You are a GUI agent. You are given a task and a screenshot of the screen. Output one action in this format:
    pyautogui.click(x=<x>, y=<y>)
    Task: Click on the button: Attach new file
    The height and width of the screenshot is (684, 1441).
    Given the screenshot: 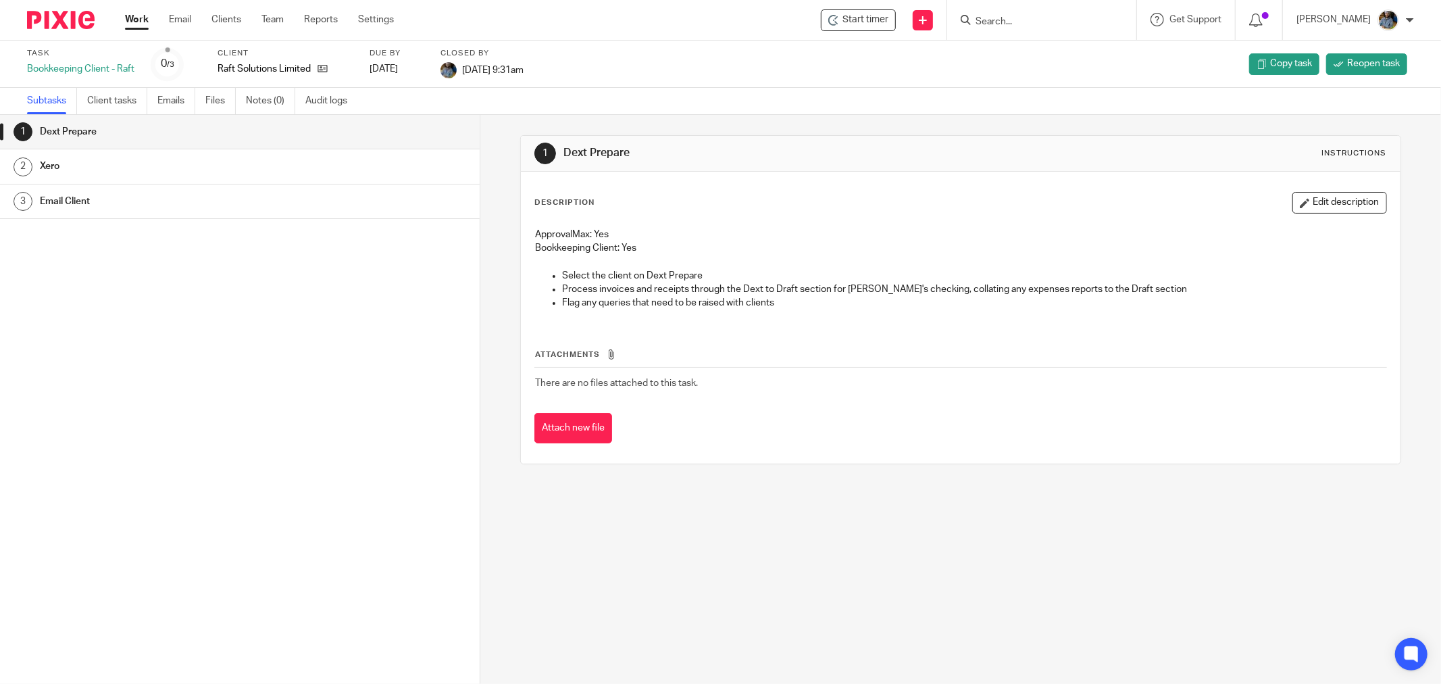 What is the action you would take?
    pyautogui.click(x=573, y=428)
    